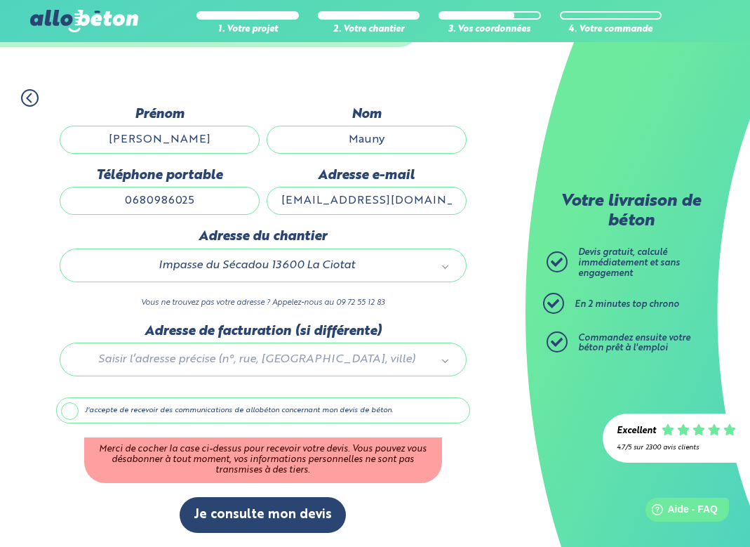 Image resolution: width=750 pixels, height=547 pixels. Describe the element at coordinates (366, 175) in the screenshot. I see `label: Adresse e-mail` at that location.